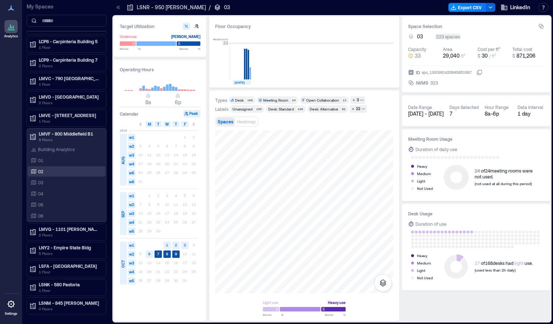  What do you see at coordinates (522, 49) in the screenshot?
I see `div: Total cost` at bounding box center [522, 49].